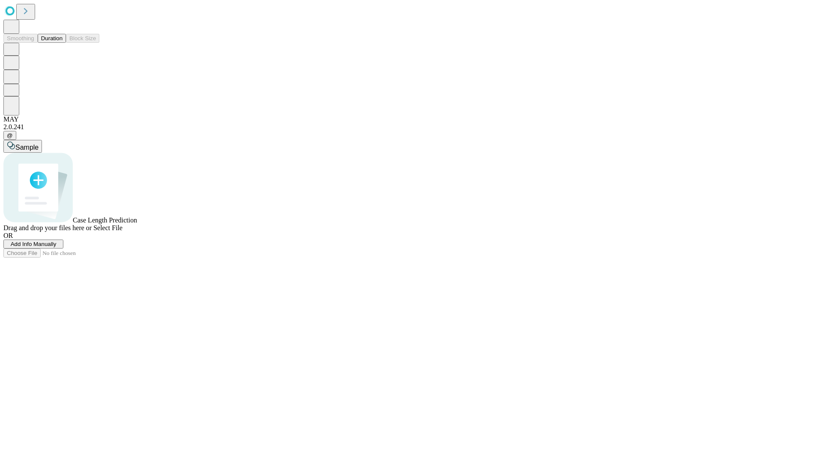 This screenshot has height=462, width=822. I want to click on div: MAY, so click(411, 119).